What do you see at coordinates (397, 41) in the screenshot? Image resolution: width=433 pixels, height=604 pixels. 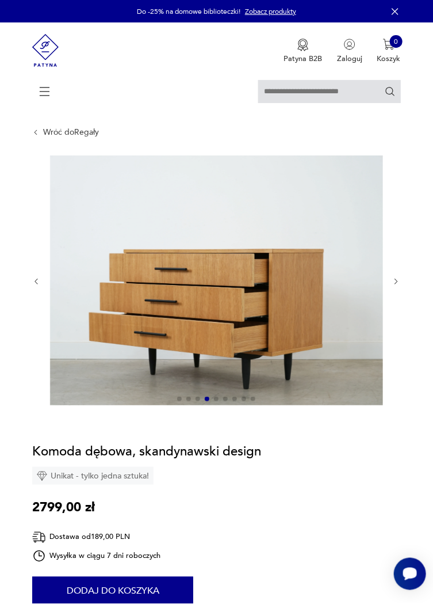 I see `div: 0` at bounding box center [397, 41].